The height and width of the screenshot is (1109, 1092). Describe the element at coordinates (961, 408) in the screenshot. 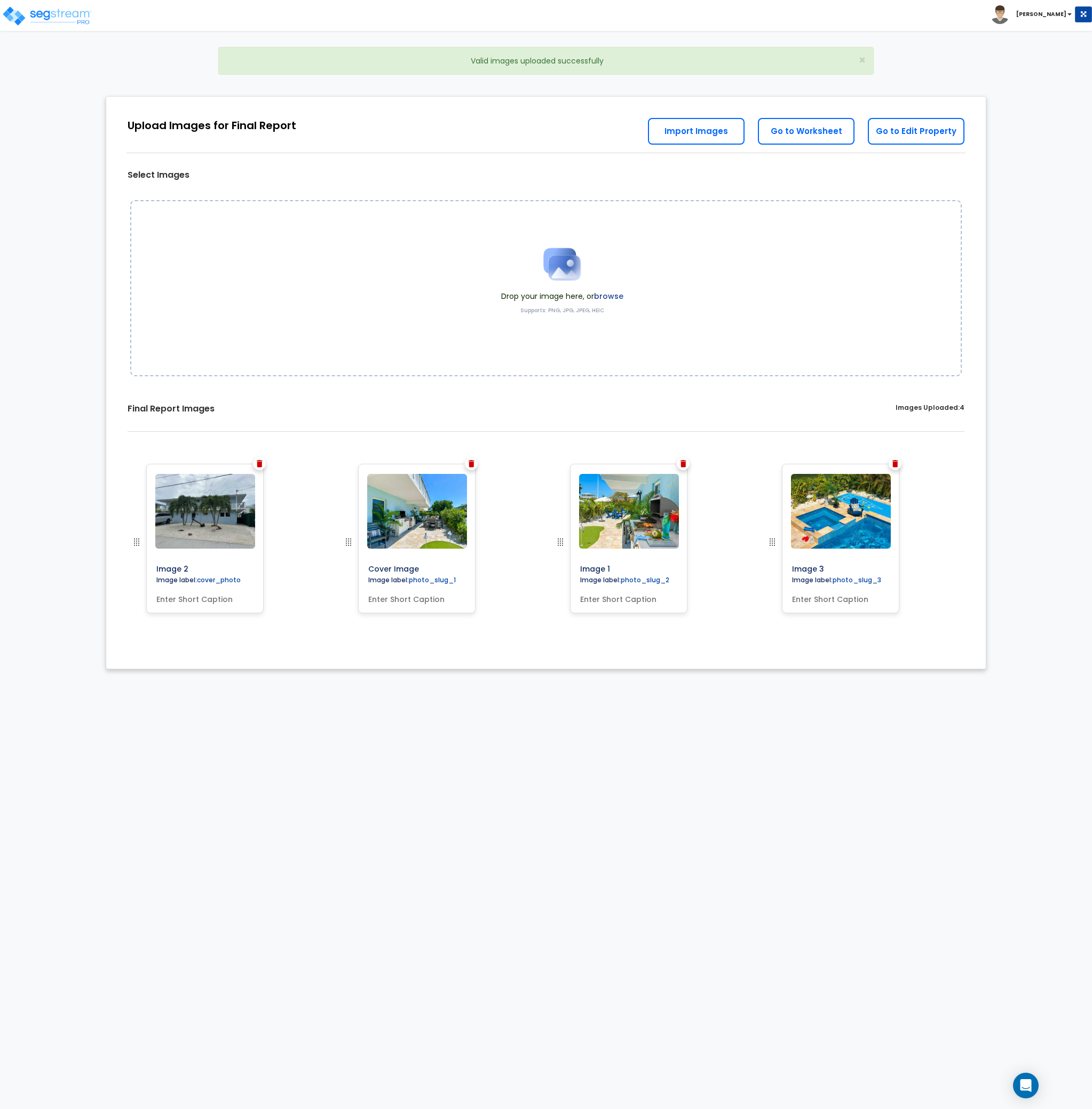

I see `span: 4` at that location.